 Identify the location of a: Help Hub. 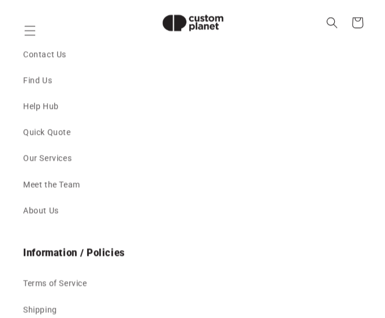
(192, 106).